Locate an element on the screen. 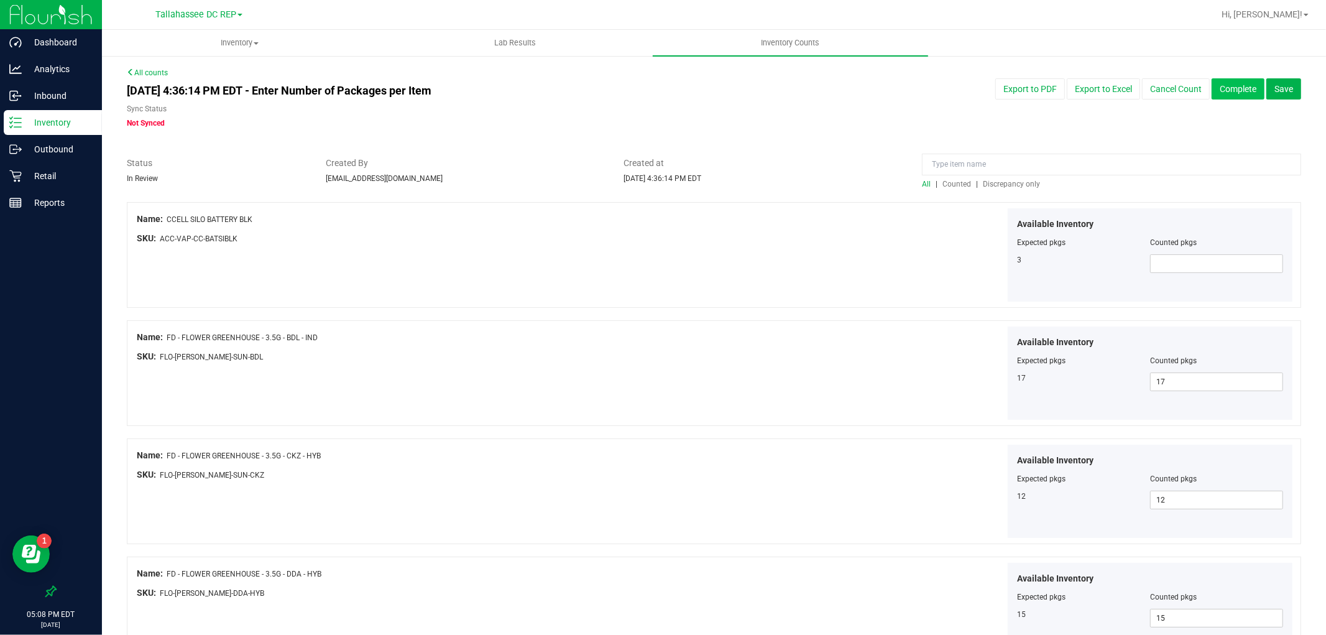 This screenshot has width=1326, height=635. span: Created By is located at coordinates (466, 163).